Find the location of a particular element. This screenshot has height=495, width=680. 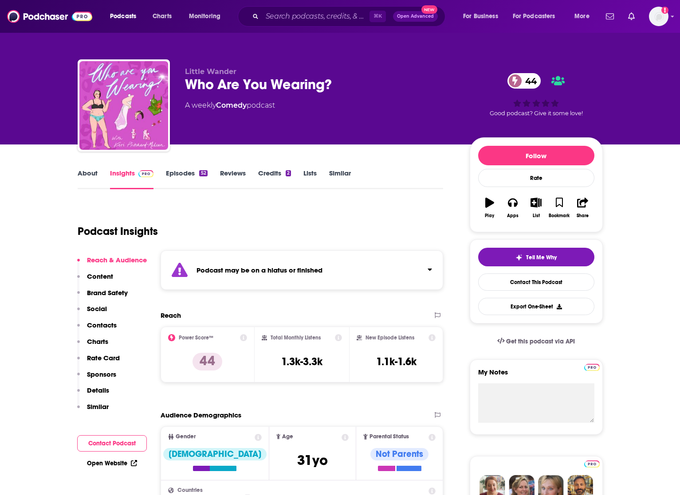

p: Charts is located at coordinates (98, 341).